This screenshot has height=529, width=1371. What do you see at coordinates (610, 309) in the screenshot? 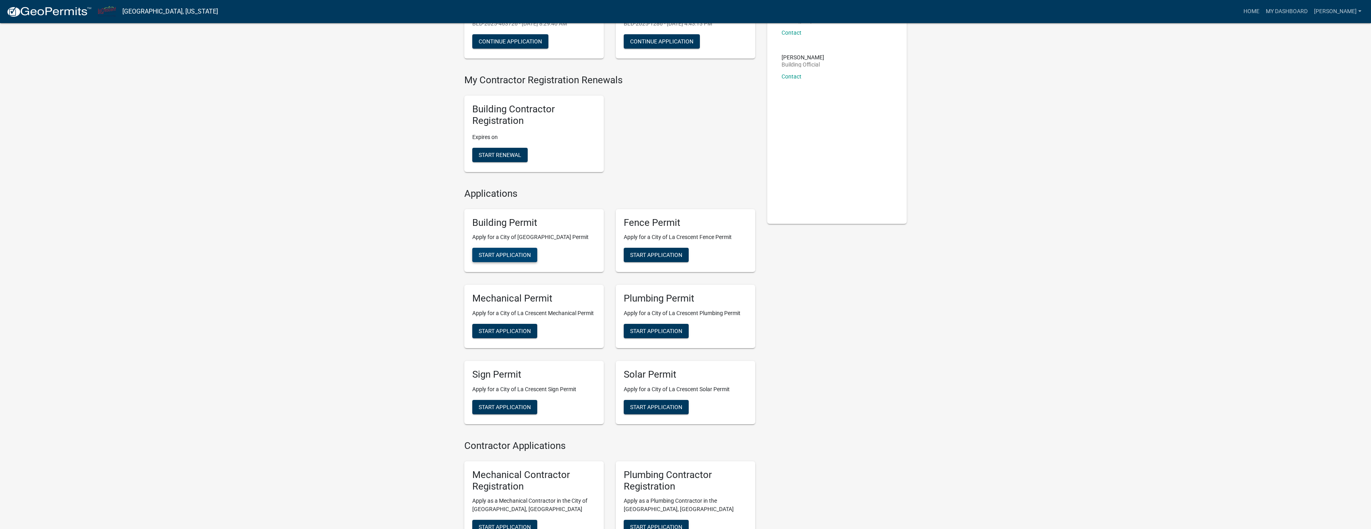
I see `wm-workflow-list-section: Applications` at bounding box center [610, 309].